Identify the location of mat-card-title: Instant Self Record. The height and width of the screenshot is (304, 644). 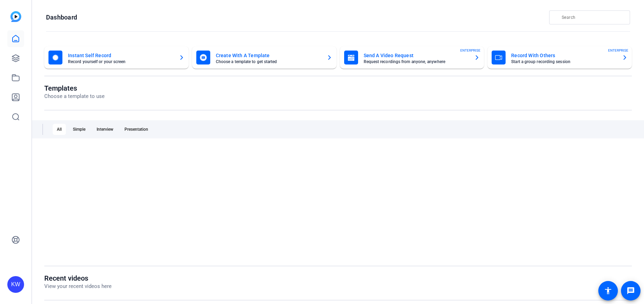
(121, 55).